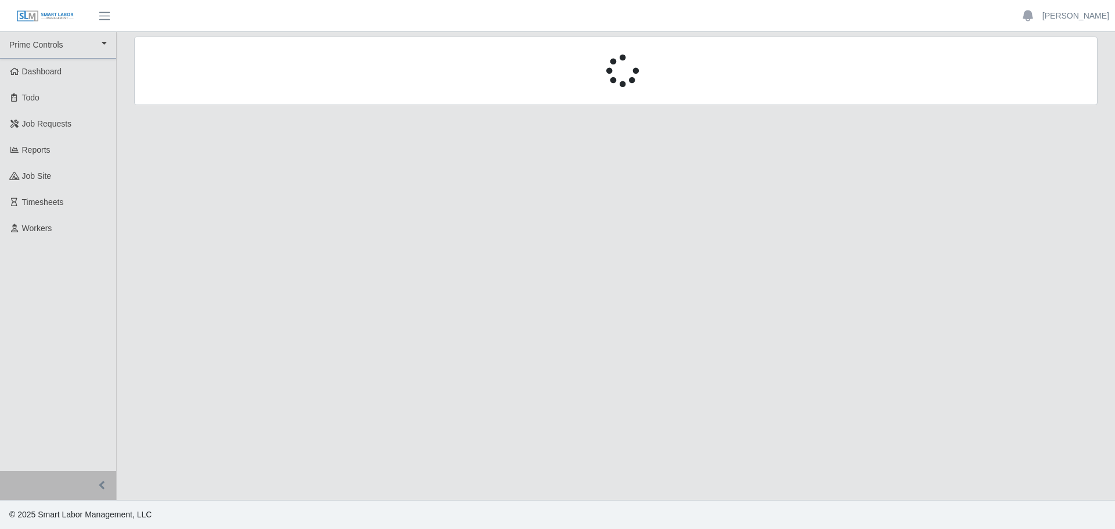 This screenshot has height=529, width=1115. I want to click on span: job site, so click(37, 176).